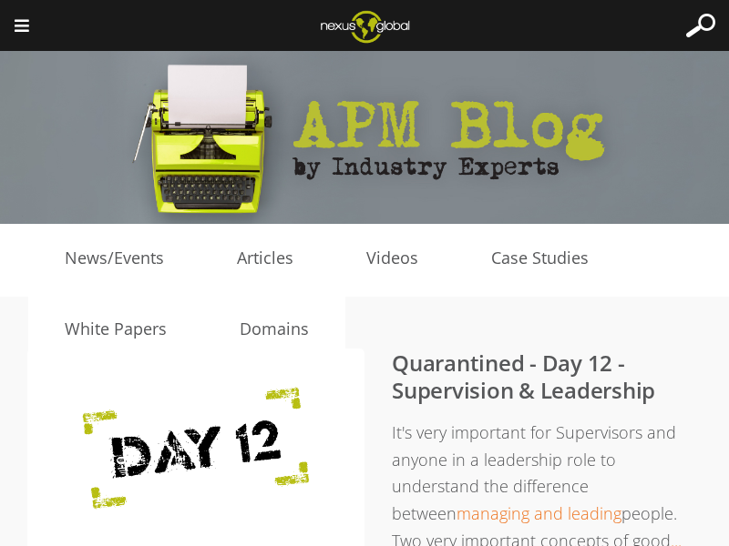  What do you see at coordinates (523, 376) in the screenshot?
I see `a: Quarantined - Day 12 - Supervision & Leadership` at bounding box center [523, 376].